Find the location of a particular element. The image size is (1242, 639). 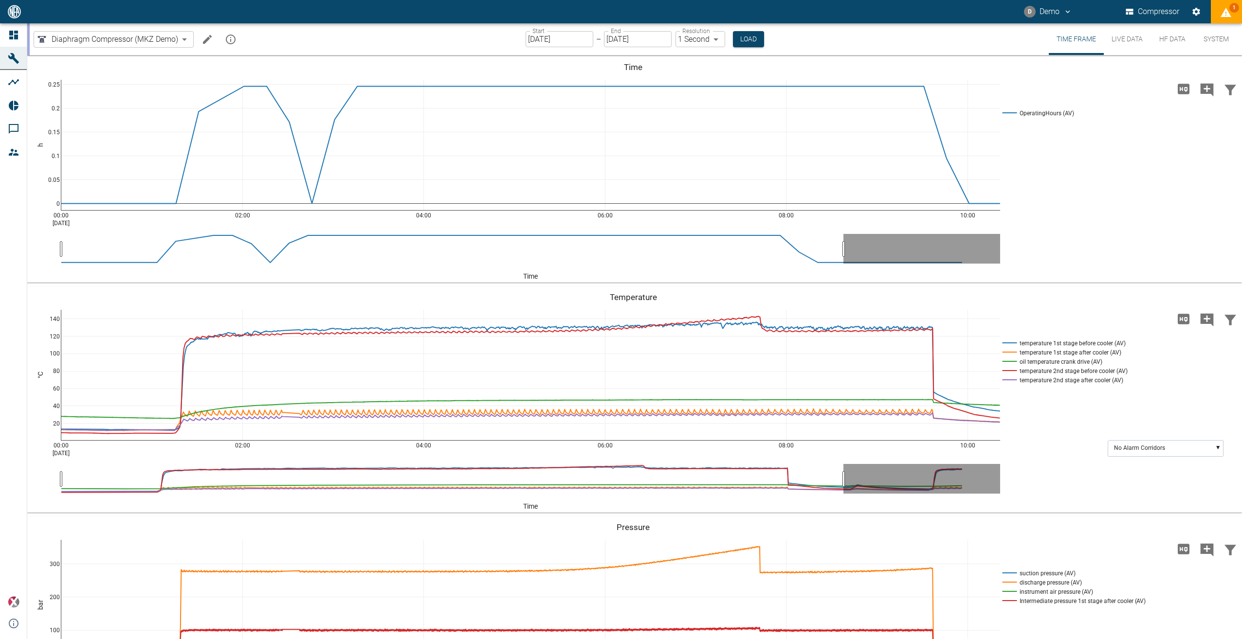

div: D is located at coordinates (1030, 12).